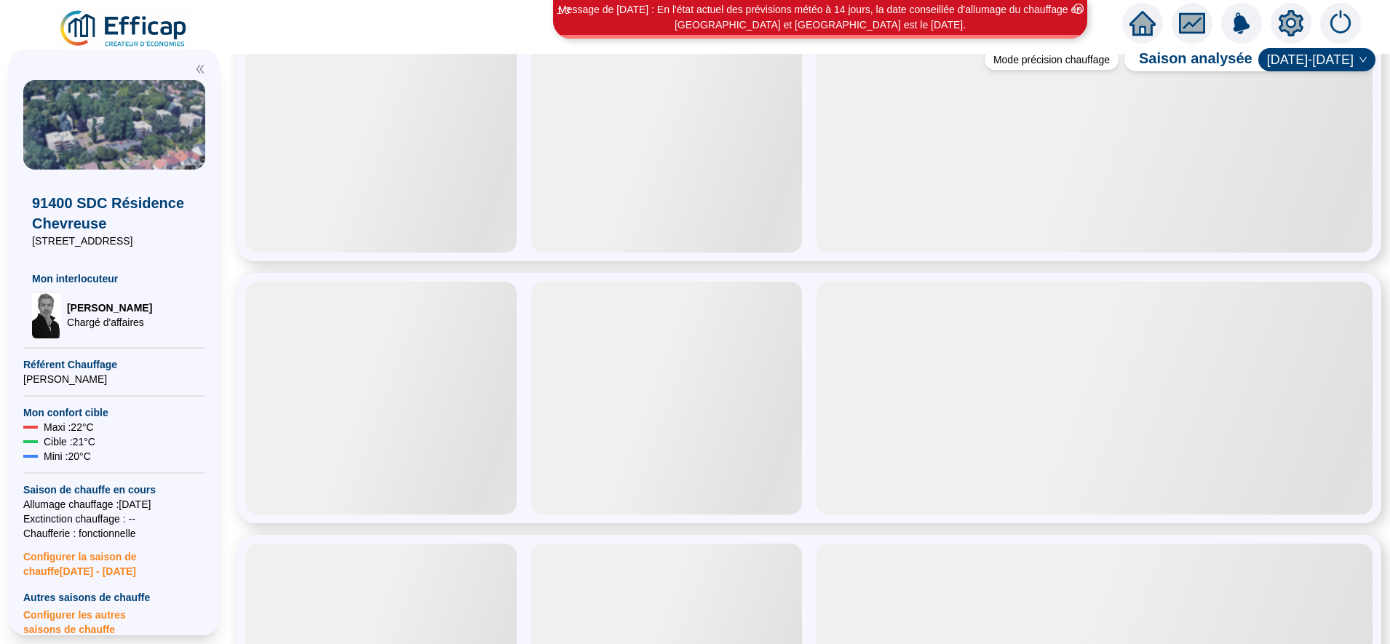  What do you see at coordinates (563, 10) in the screenshot?
I see `i: 1 / 3` at bounding box center [563, 10].